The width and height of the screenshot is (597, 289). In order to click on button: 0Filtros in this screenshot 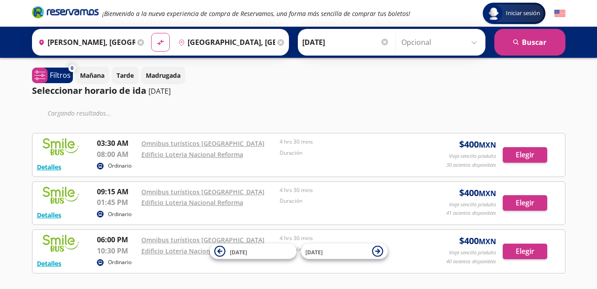, I will do `click(52, 75)`.